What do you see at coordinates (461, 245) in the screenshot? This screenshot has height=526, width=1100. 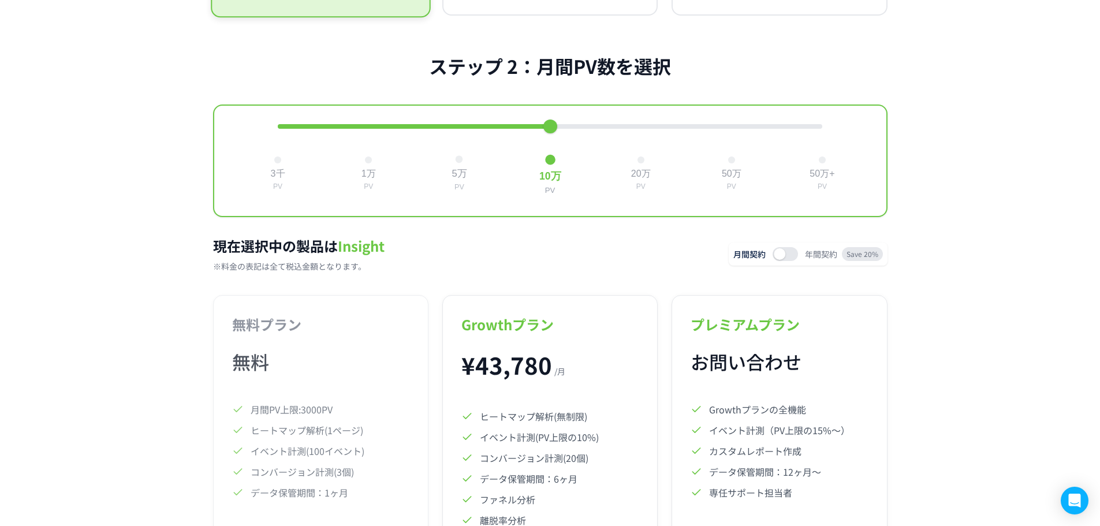 I see `h2: 現在選択中の製品は` at bounding box center [461, 245].